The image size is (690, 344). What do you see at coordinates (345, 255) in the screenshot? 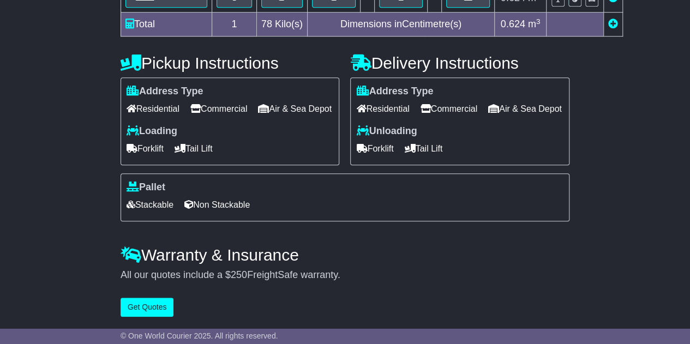
I see `h4: Warranty & Insurance` at bounding box center [345, 255].